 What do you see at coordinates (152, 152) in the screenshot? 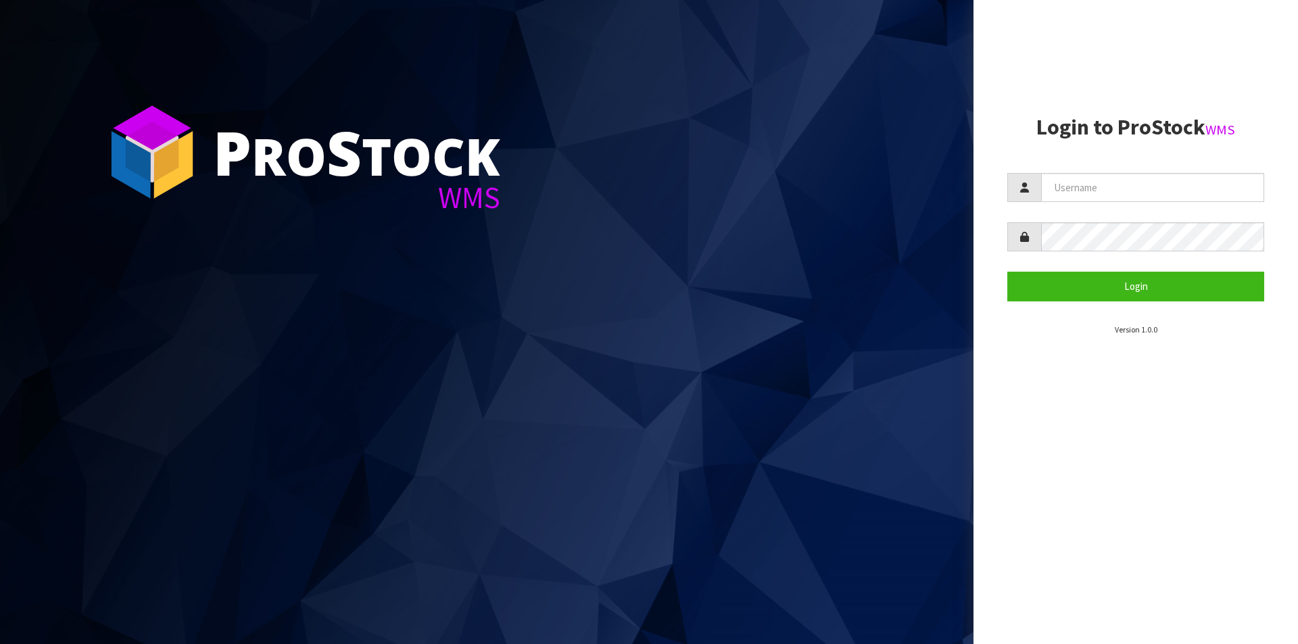
I see `img: ProStock Cube` at bounding box center [152, 152].